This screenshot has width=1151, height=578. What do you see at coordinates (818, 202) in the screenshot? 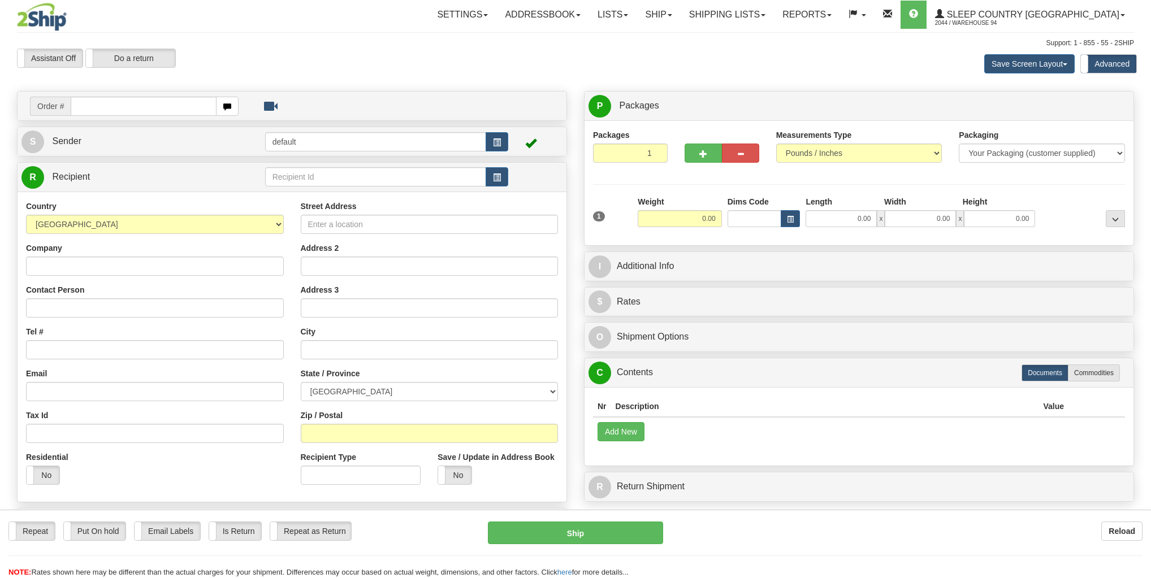
I see `label: Length` at bounding box center [818, 202].